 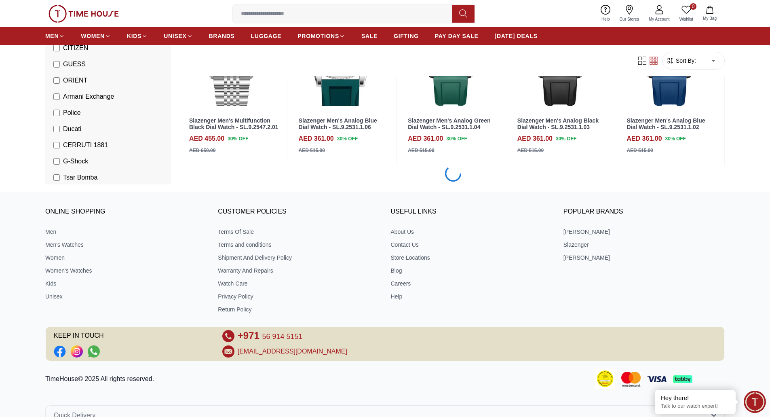 What do you see at coordinates (338, 124) in the screenshot?
I see `a: Slazenger Men's Analog Blue Dial Watch - SL.9.2531.1.06` at bounding box center [338, 124].